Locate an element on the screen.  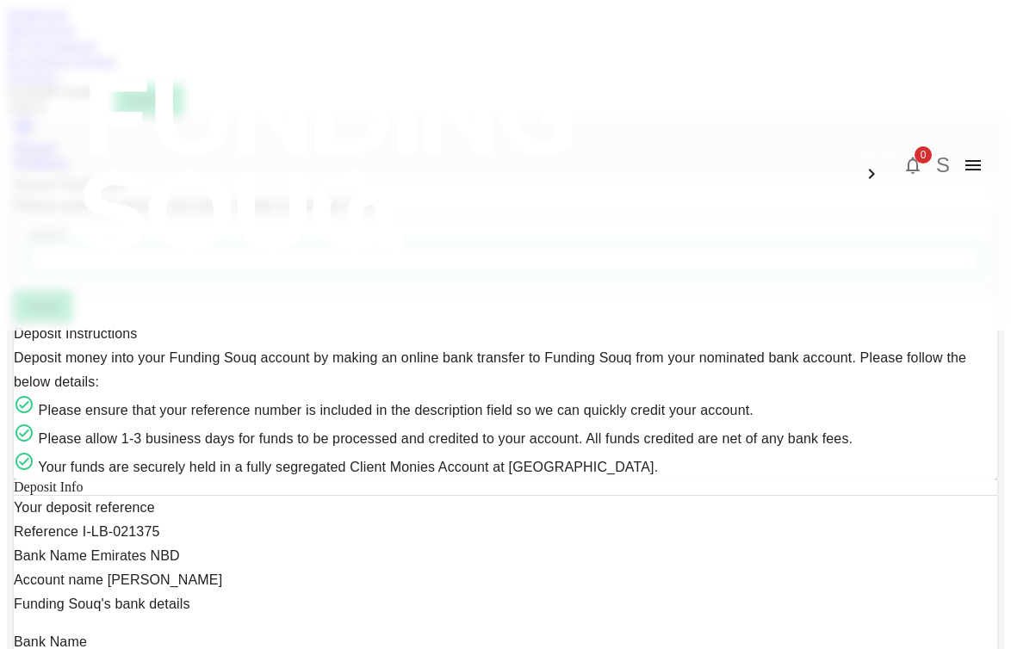
button: 0 is located at coordinates (913, 165).